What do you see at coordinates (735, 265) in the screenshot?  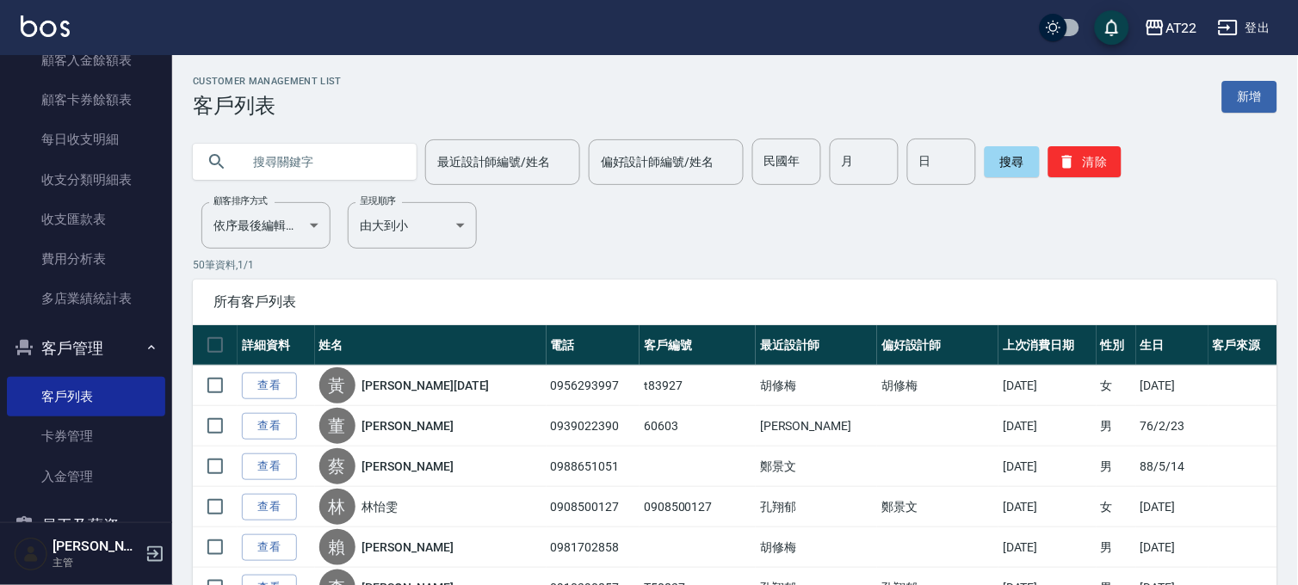 I see `p: 50 筆資料, 1 / 1` at bounding box center [735, 265].